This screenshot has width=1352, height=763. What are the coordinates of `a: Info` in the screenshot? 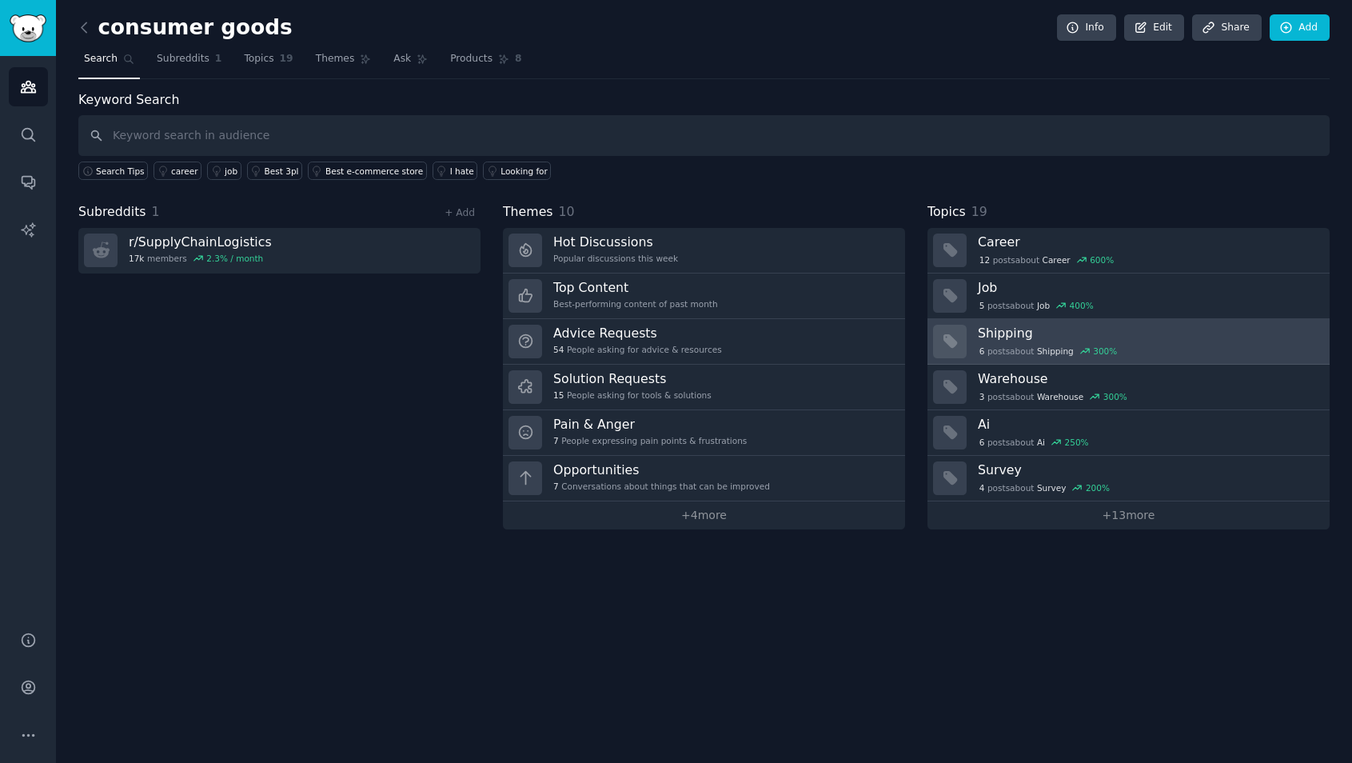 It's located at (1087, 28).